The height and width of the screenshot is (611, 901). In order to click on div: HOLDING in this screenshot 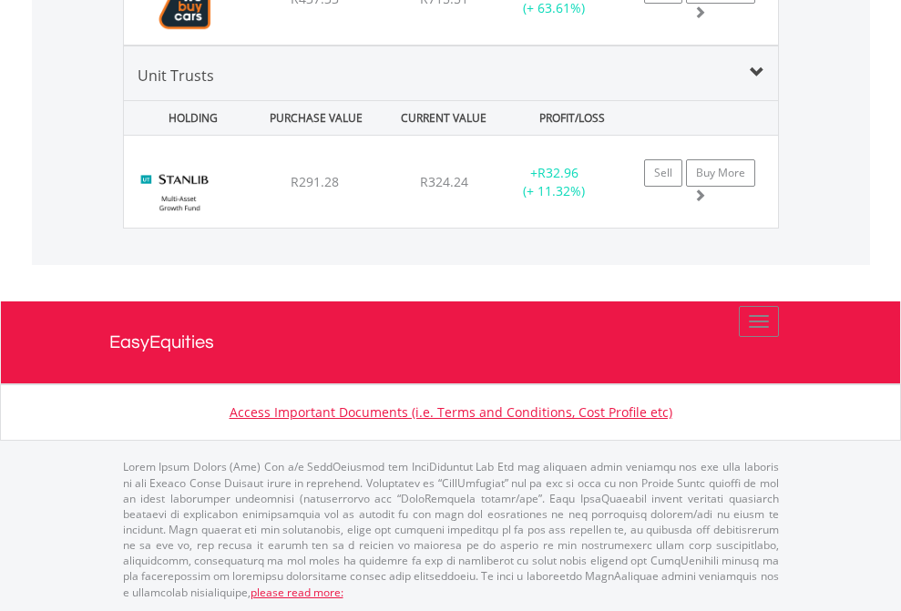, I will do `click(188, 117)`.